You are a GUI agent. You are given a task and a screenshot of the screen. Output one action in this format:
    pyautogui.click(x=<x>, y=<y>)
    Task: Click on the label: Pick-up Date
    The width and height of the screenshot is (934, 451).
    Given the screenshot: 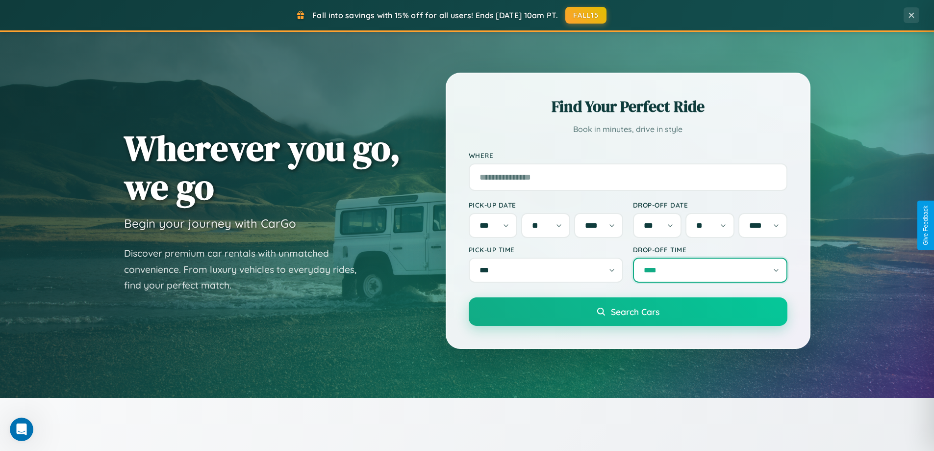 What is the action you would take?
    pyautogui.click(x=546, y=205)
    